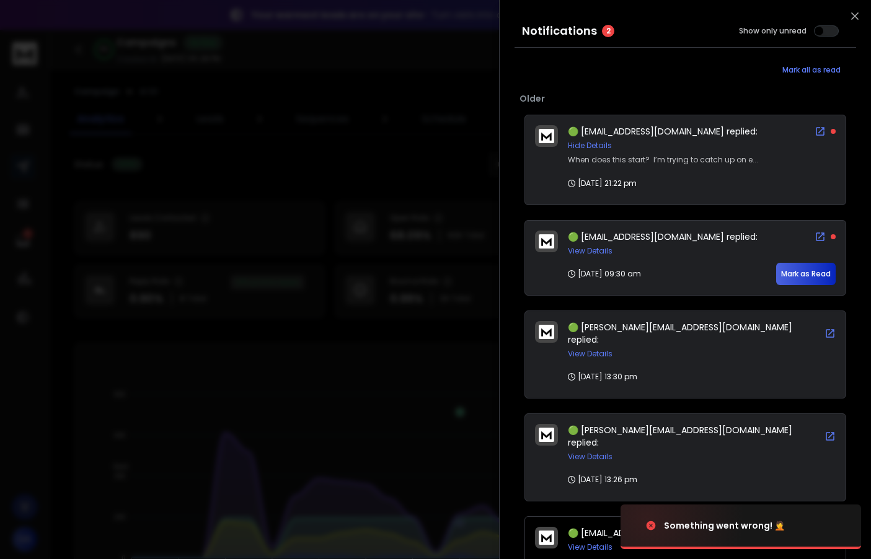  I want to click on h3: Notifications, so click(559, 31).